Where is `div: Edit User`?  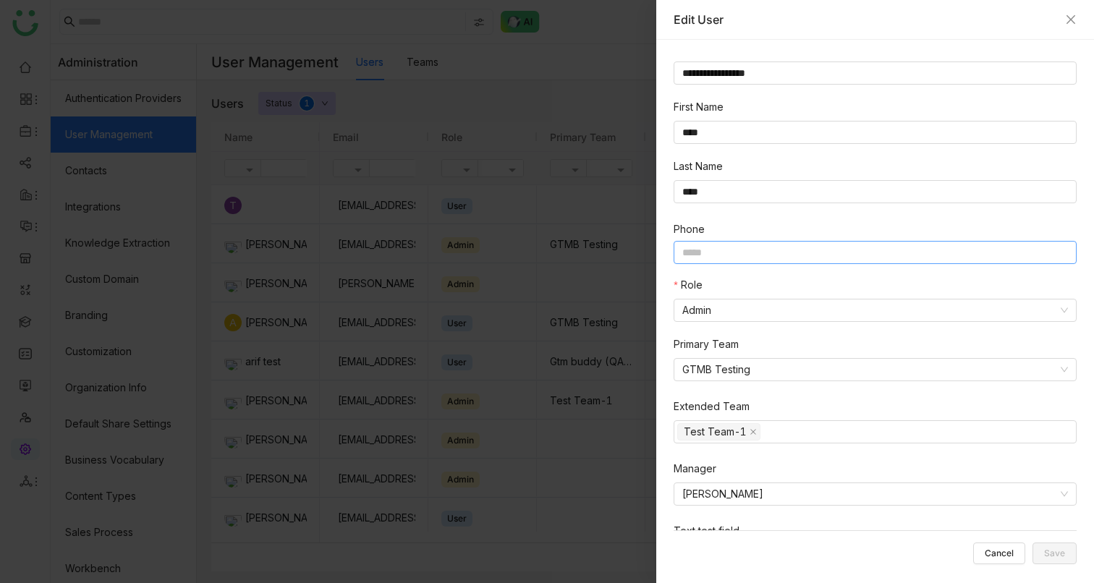
div: Edit User is located at coordinates (865, 20).